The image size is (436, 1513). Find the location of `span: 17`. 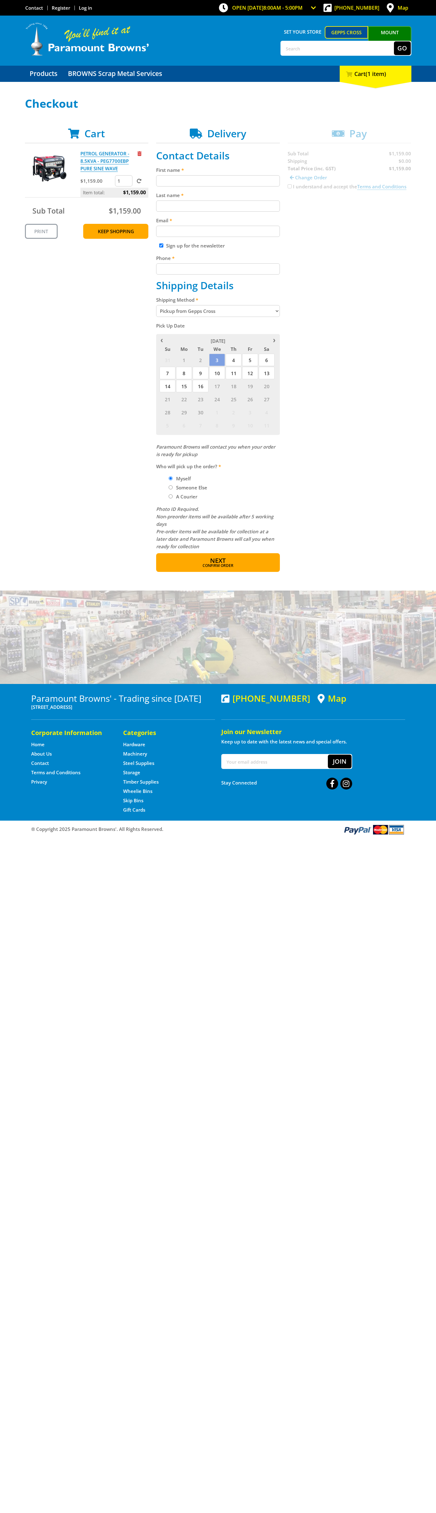

span: 17 is located at coordinates (217, 386).